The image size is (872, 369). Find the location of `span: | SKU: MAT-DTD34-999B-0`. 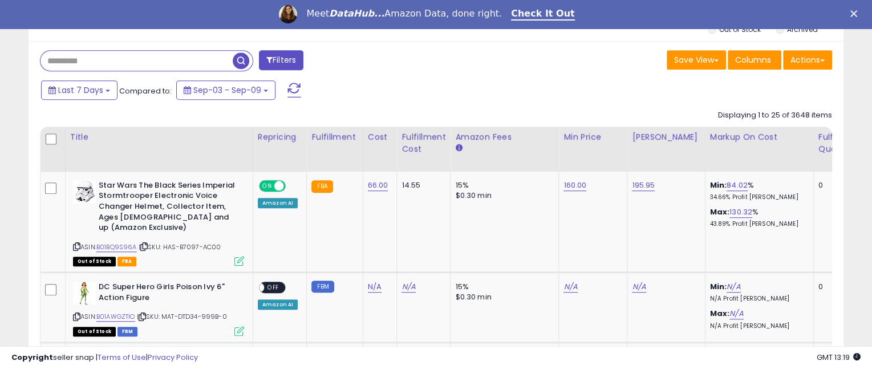

span: | SKU: MAT-DTD34-999B-0 is located at coordinates (182, 316).